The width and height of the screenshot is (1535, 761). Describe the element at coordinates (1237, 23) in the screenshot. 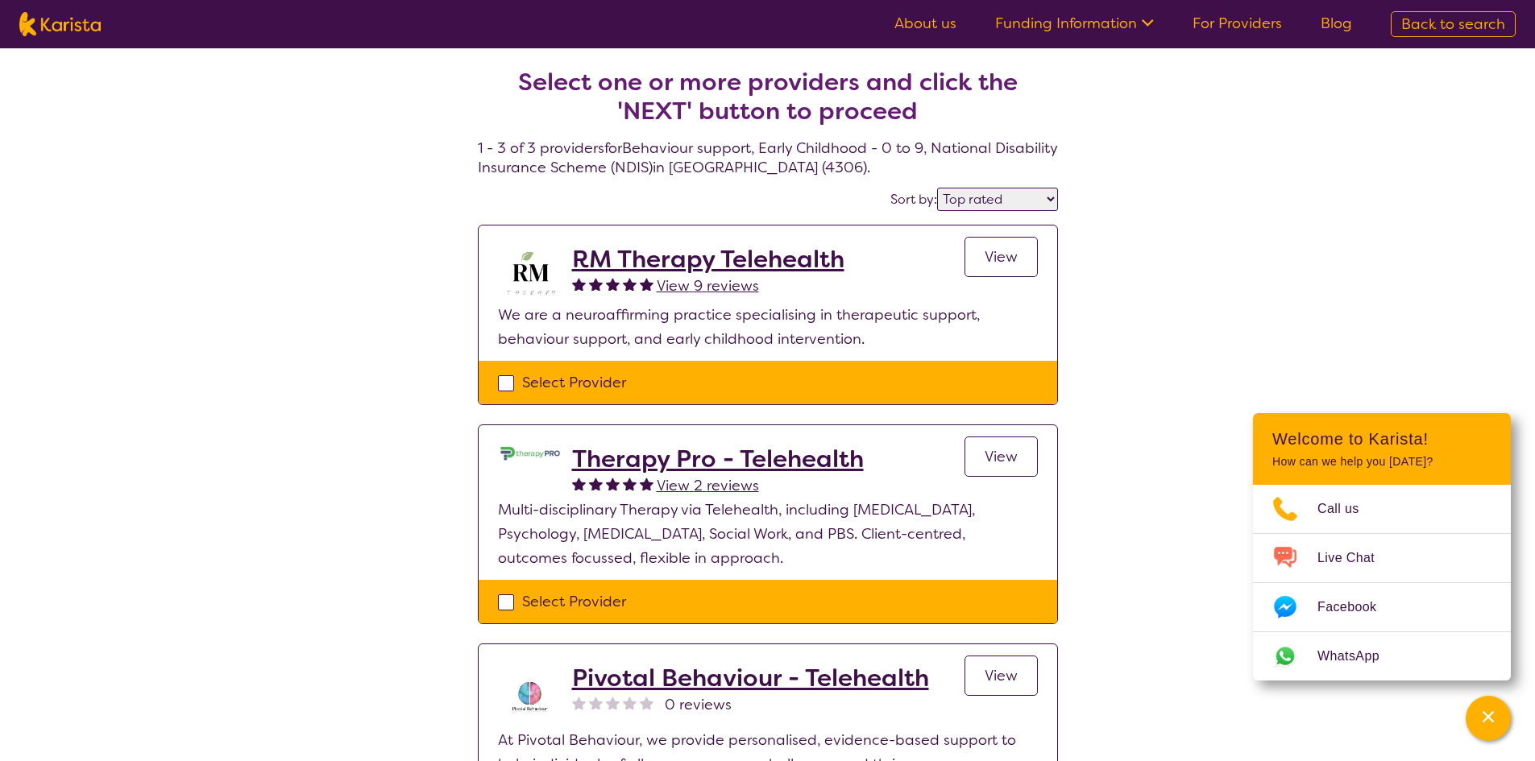

I see `a: For Providers` at that location.